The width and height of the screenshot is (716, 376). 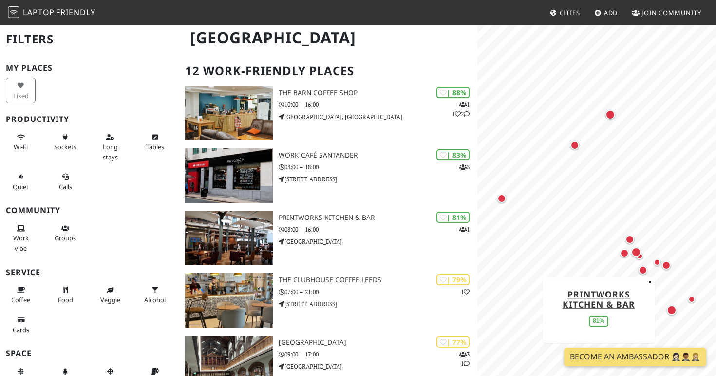 I want to click on div: | 88%, so click(x=453, y=92).